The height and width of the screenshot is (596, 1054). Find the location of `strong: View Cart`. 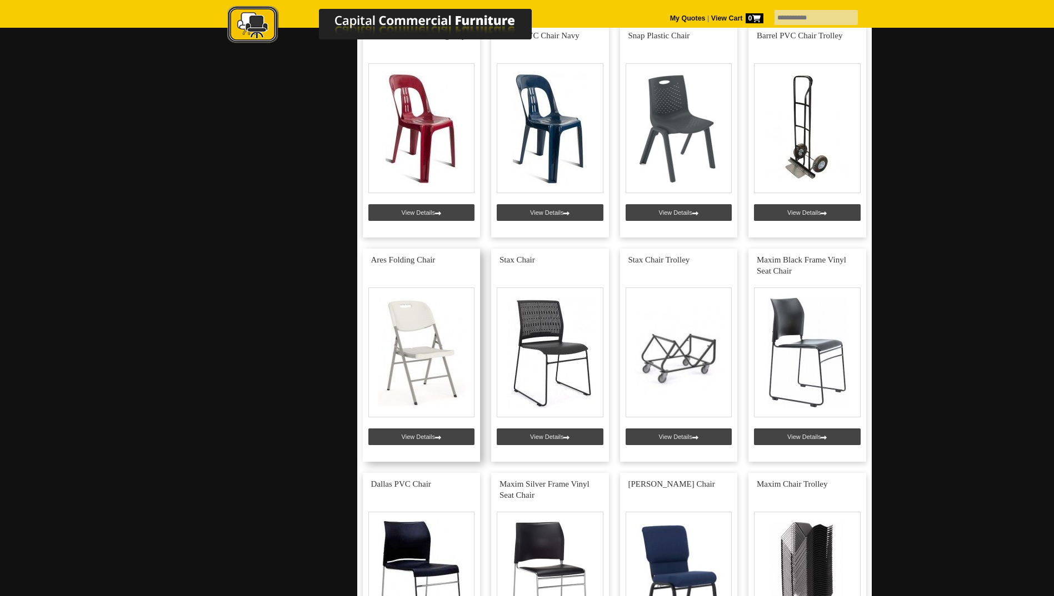

strong: View Cart is located at coordinates (737, 18).